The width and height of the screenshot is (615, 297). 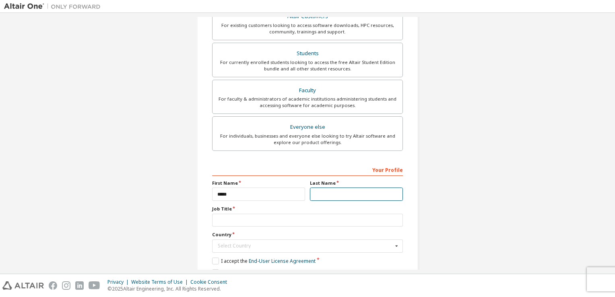 I want to click on label: Country, so click(x=307, y=235).